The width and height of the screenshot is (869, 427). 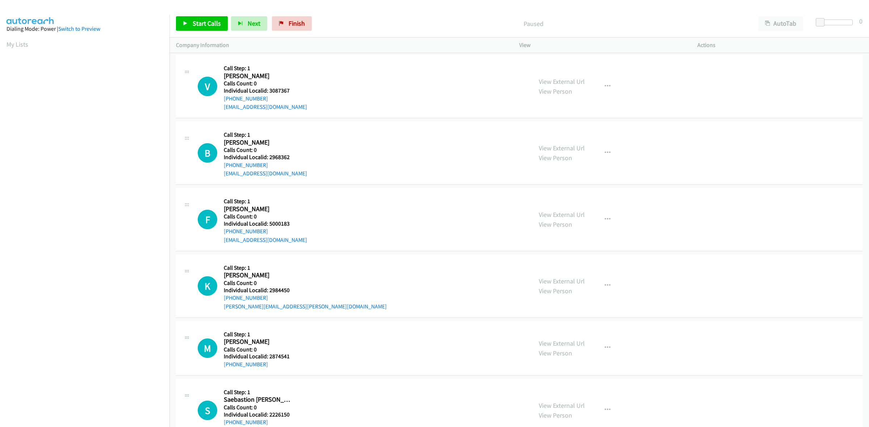 I want to click on span: Finish, so click(x=296, y=23).